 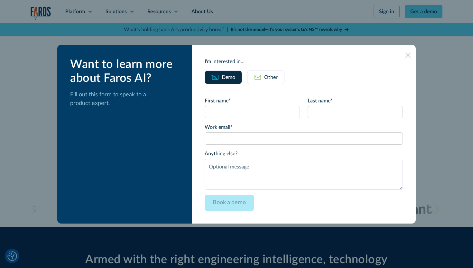 What do you see at coordinates (355, 101) in the screenshot?
I see `label: Last name` at bounding box center [355, 101].